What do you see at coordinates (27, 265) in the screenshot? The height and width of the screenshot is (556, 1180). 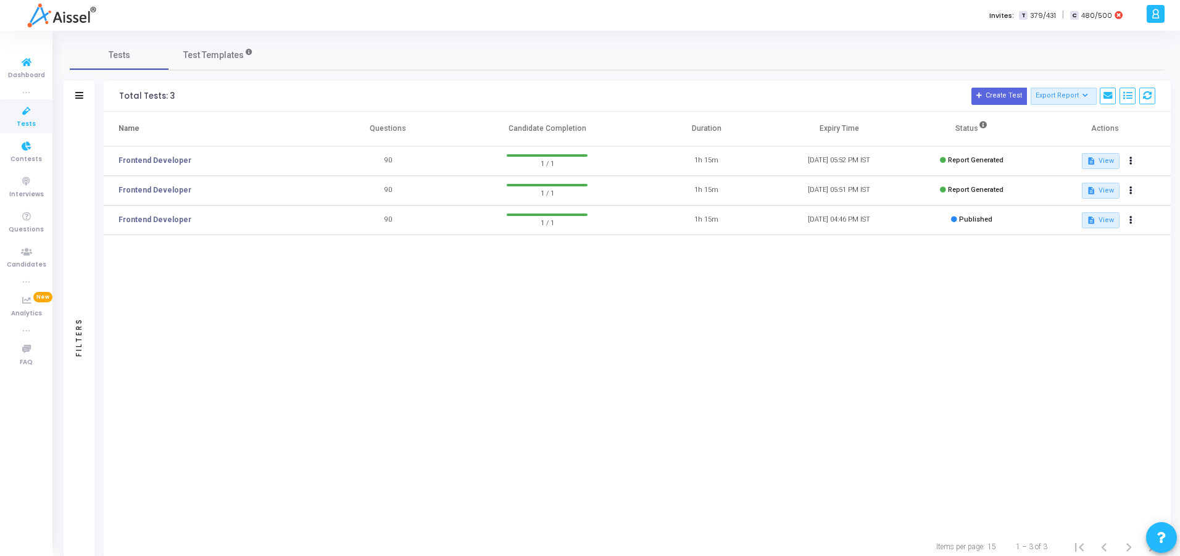 I see `span: Candidates` at bounding box center [27, 265].